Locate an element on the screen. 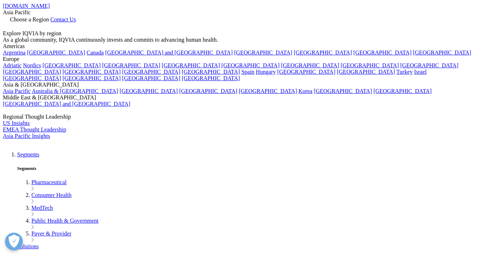 The image size is (488, 254). a: Hungary is located at coordinates (266, 72).